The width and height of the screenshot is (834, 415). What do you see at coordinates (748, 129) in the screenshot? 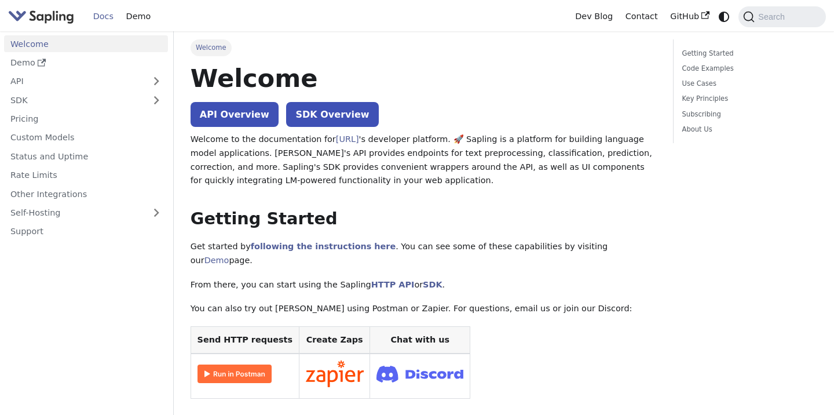
I see `a: About Us` at bounding box center [748, 129].